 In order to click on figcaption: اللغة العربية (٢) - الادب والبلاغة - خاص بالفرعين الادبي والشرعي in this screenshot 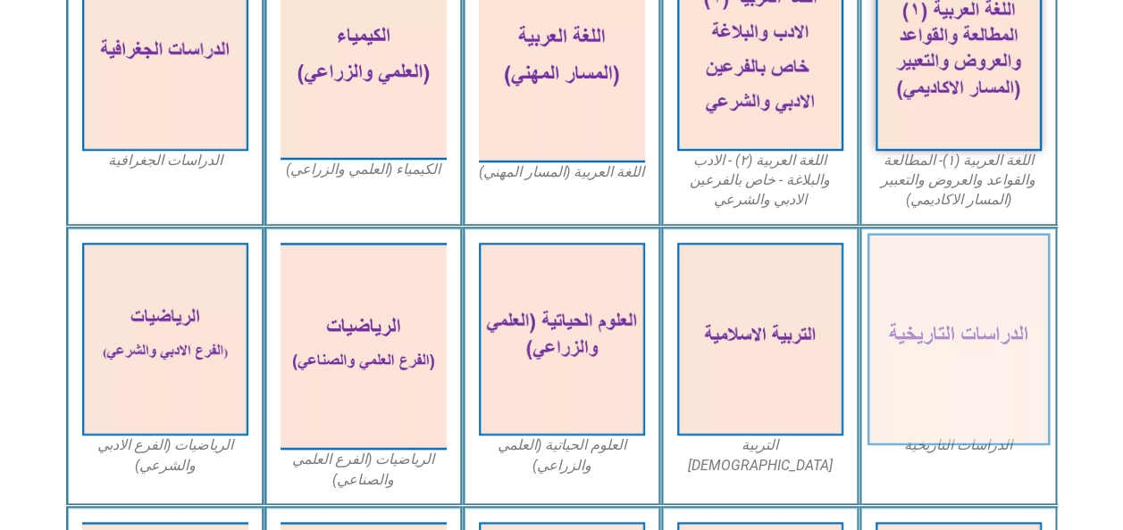, I will do `click(760, 180)`.